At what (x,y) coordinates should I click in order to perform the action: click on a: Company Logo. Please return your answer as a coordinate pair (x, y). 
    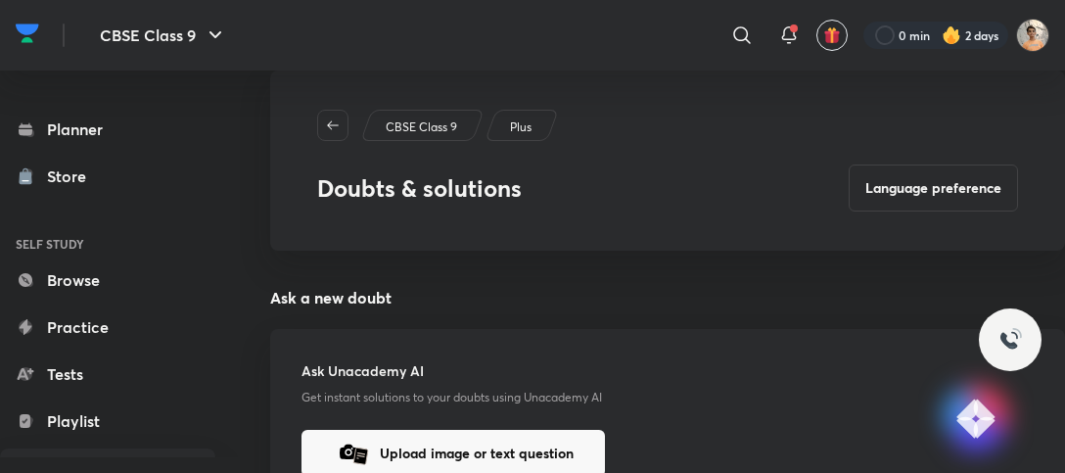
    Looking at the image, I should click on (27, 35).